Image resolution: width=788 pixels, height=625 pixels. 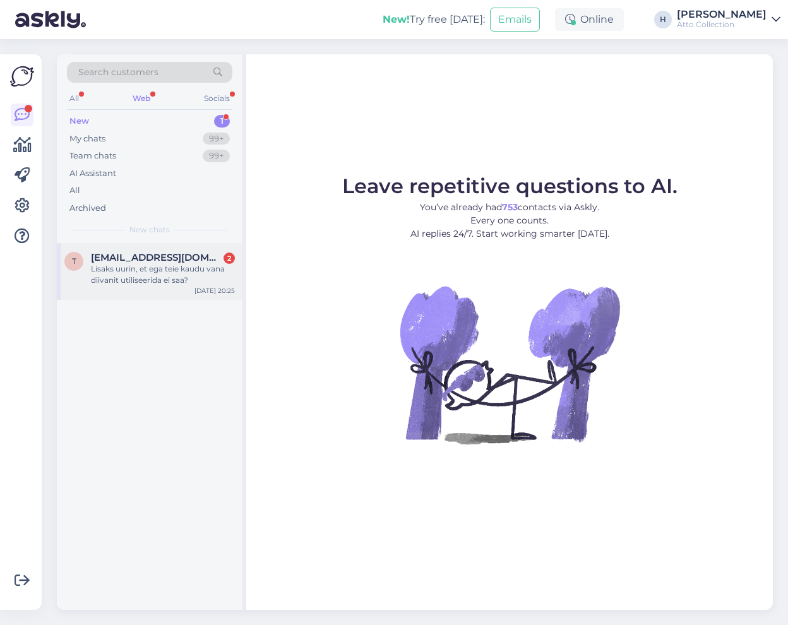 I want to click on b: New!, so click(x=396, y=19).